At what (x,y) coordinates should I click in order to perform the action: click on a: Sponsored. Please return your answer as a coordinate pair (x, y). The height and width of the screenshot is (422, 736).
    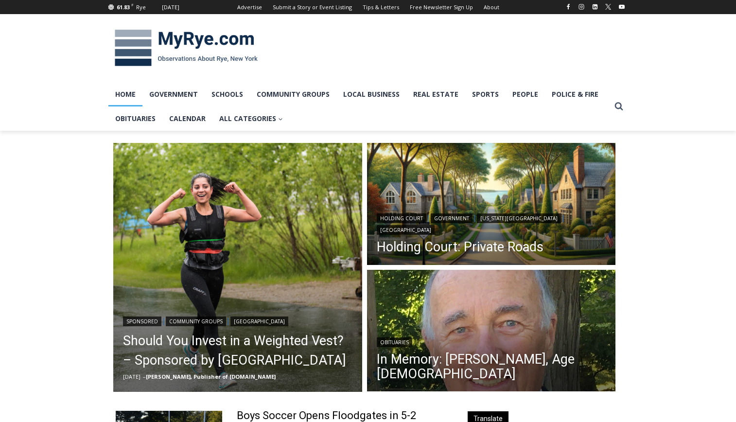
    Looking at the image, I should click on (142, 321).